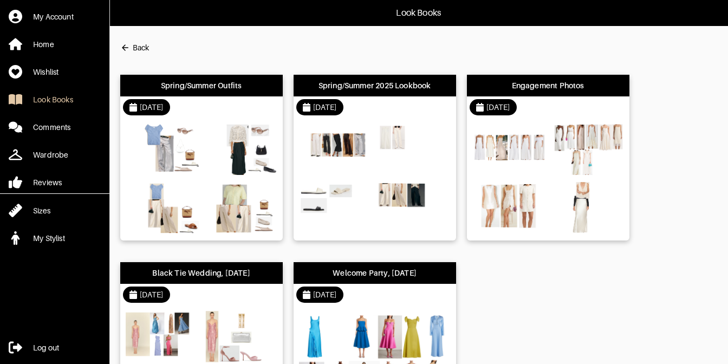 The image size is (728, 364). Describe the element at coordinates (53, 100) in the screenshot. I see `div: Look Books` at that location.